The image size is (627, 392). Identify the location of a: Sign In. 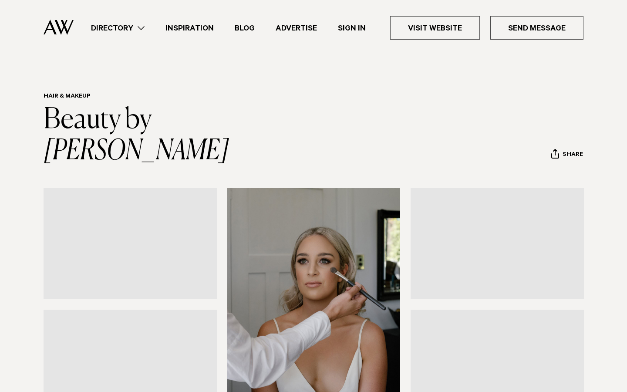
(352, 28).